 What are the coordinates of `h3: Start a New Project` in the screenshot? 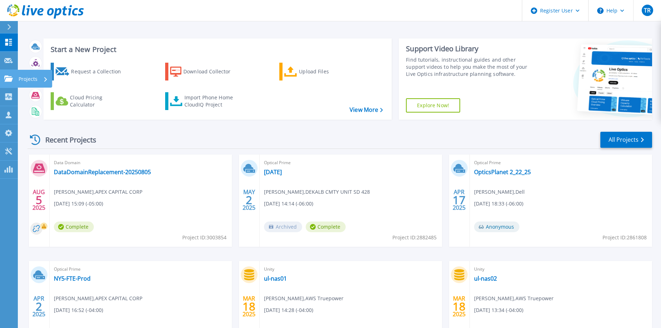 It's located at (216, 50).